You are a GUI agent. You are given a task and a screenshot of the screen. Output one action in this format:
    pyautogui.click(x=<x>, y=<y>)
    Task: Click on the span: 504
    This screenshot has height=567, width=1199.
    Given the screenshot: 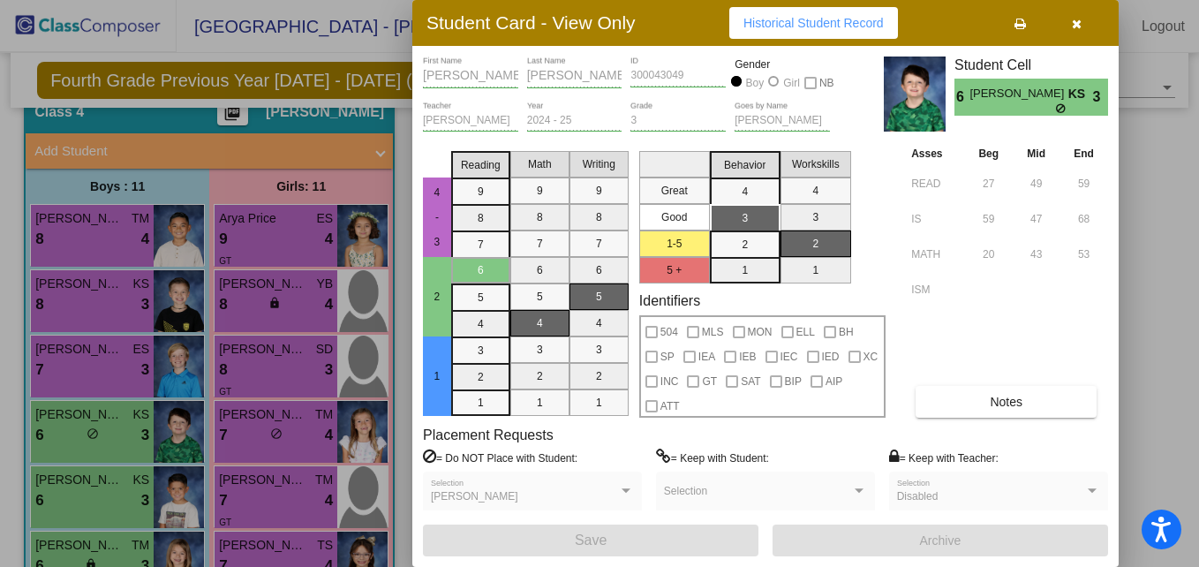 What is the action you would take?
    pyautogui.click(x=669, y=332)
    